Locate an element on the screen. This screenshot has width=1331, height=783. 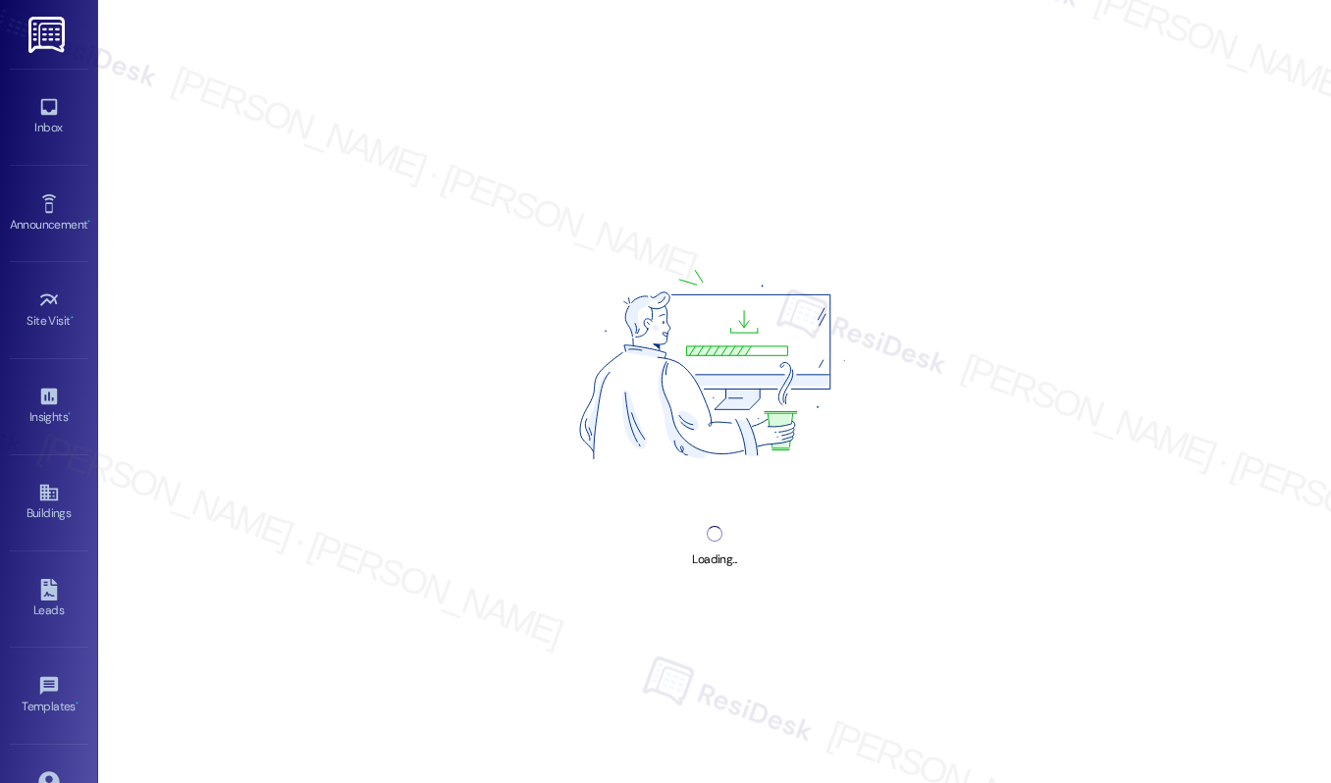
a: Buildings is located at coordinates (49, 503).